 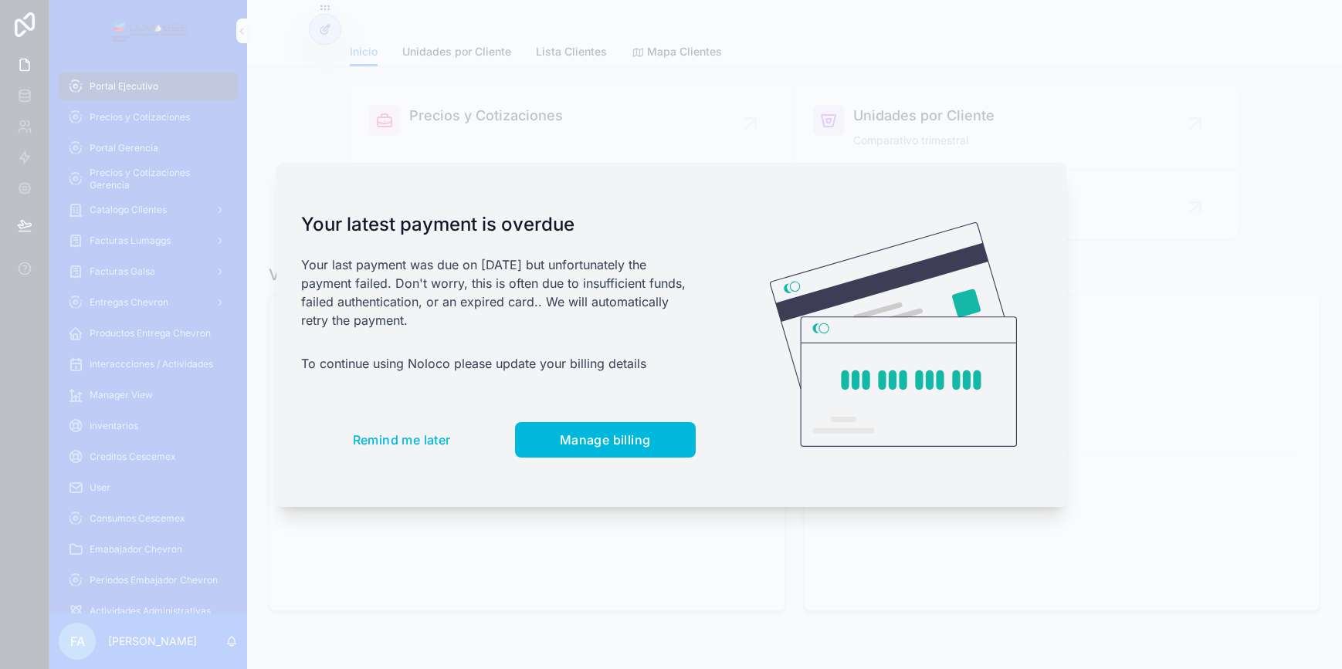 What do you see at coordinates (401, 440) in the screenshot?
I see `button: Remind me later` at bounding box center [401, 440].